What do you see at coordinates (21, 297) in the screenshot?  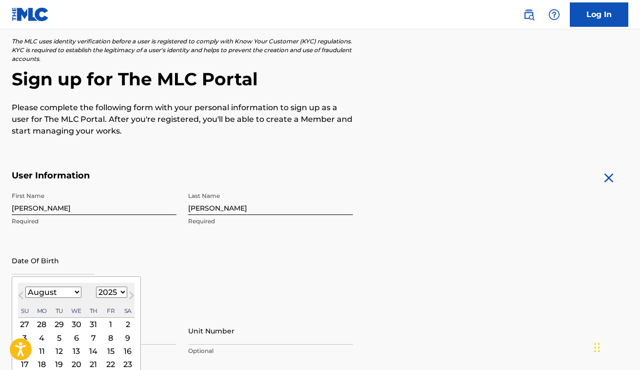 I see `button: Previous Month` at bounding box center [21, 297].